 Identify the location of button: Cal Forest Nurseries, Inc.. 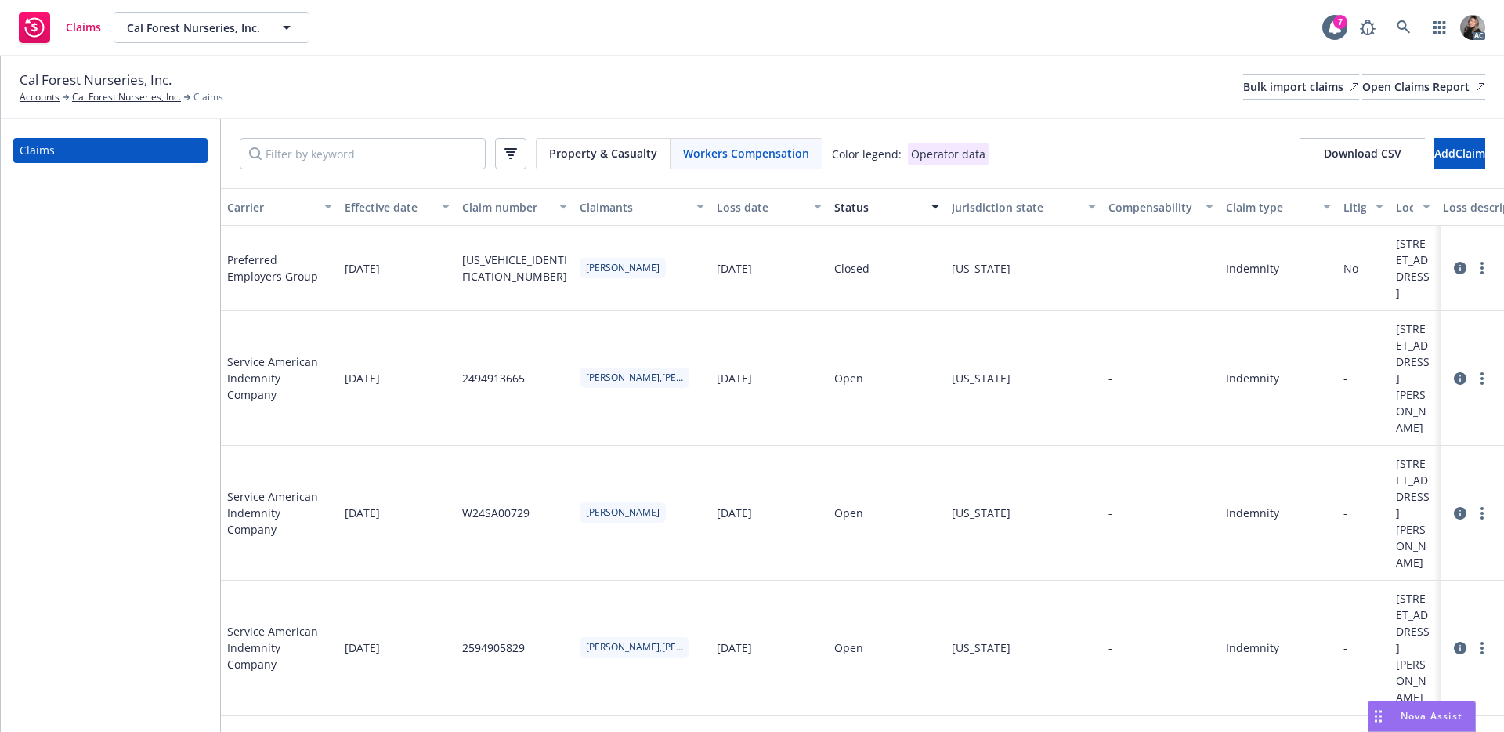
(211, 27).